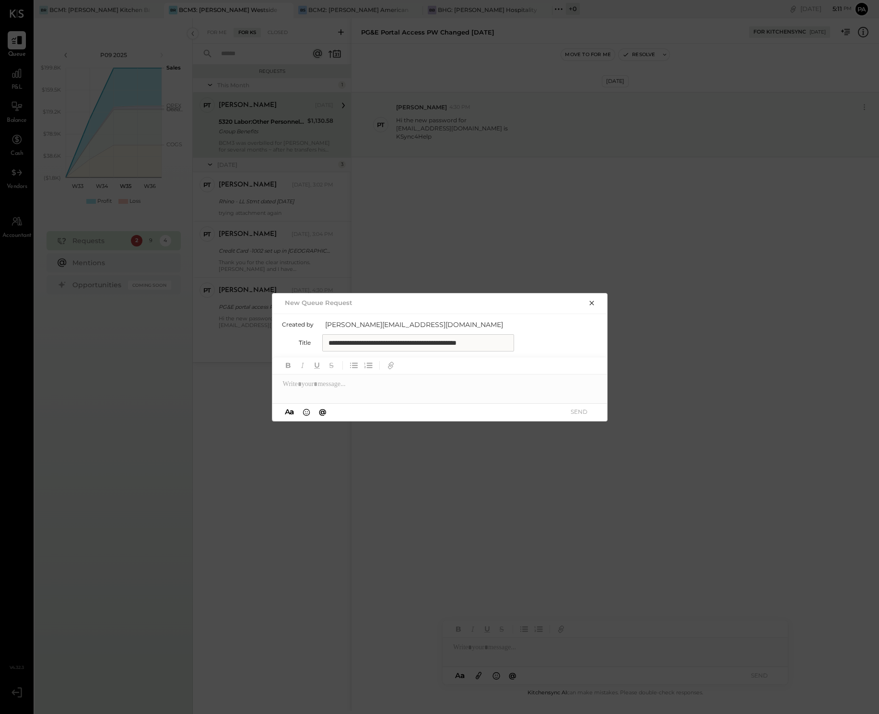 This screenshot has height=714, width=879. What do you see at coordinates (391, 365) in the screenshot?
I see `button: Add URL` at bounding box center [391, 365].